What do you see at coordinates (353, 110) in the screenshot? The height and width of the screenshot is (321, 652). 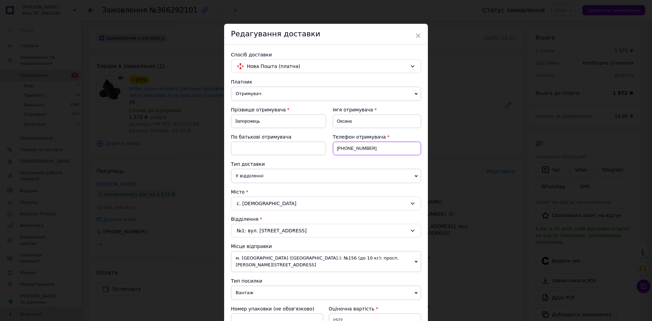 I see `span: Ім'я отримувача` at bounding box center [353, 110].